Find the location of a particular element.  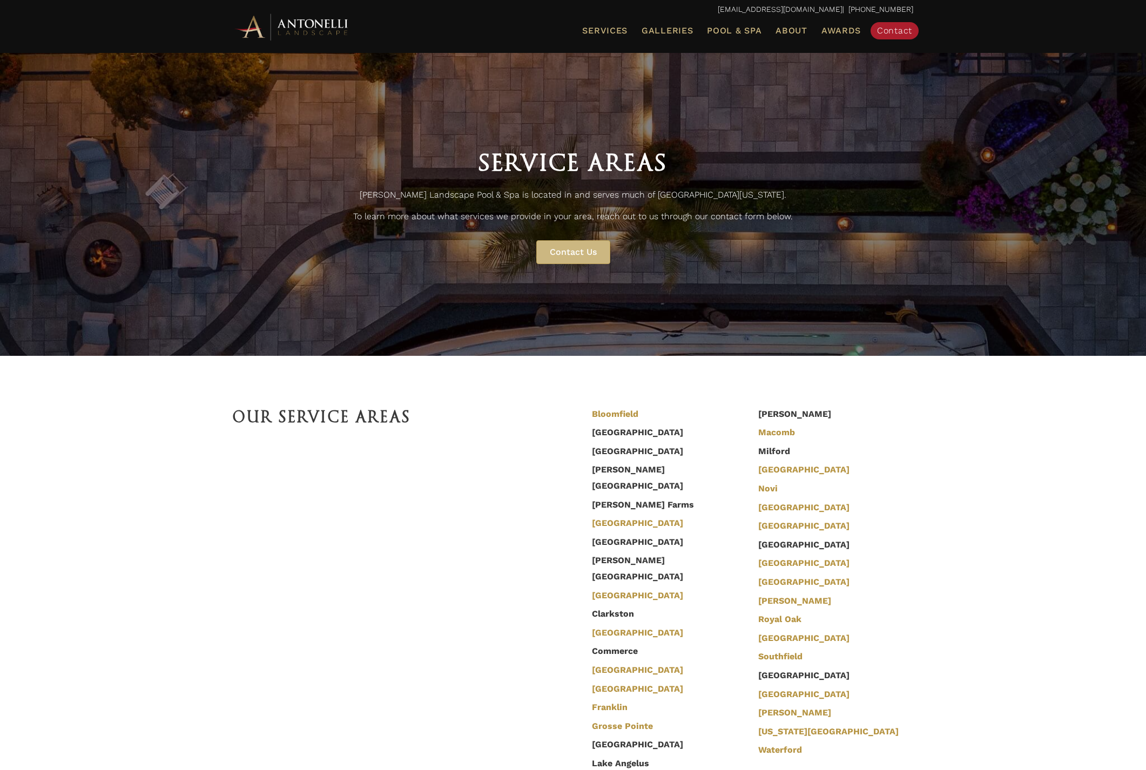

li: Milford is located at coordinates (833, 451).